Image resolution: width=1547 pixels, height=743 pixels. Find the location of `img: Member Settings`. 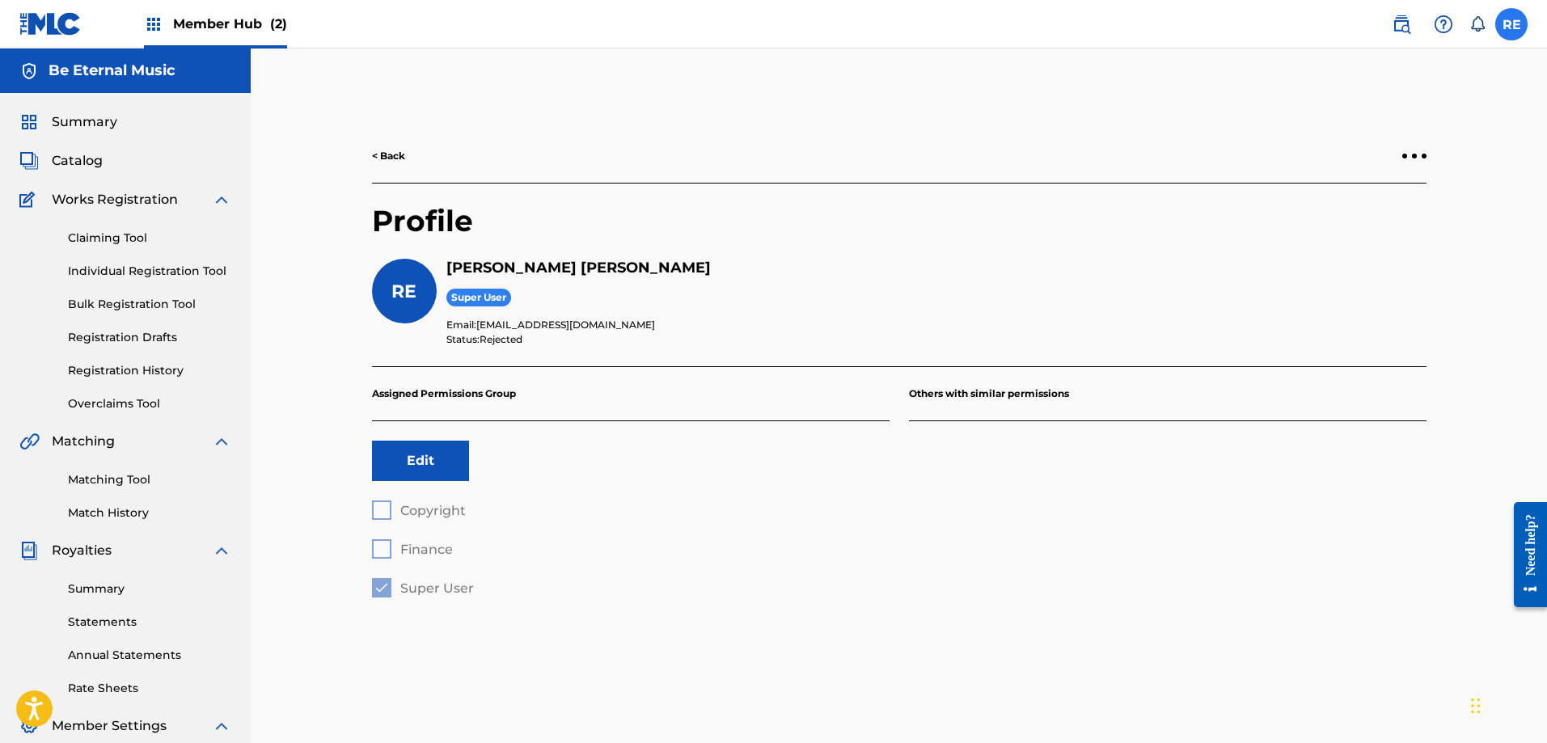

img: Member Settings is located at coordinates (29, 726).